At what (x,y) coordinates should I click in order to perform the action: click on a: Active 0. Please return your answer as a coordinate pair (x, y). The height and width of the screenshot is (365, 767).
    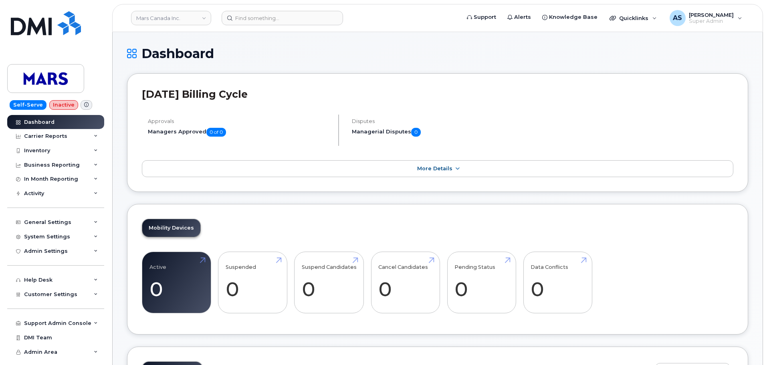
    Looking at the image, I should click on (176, 282).